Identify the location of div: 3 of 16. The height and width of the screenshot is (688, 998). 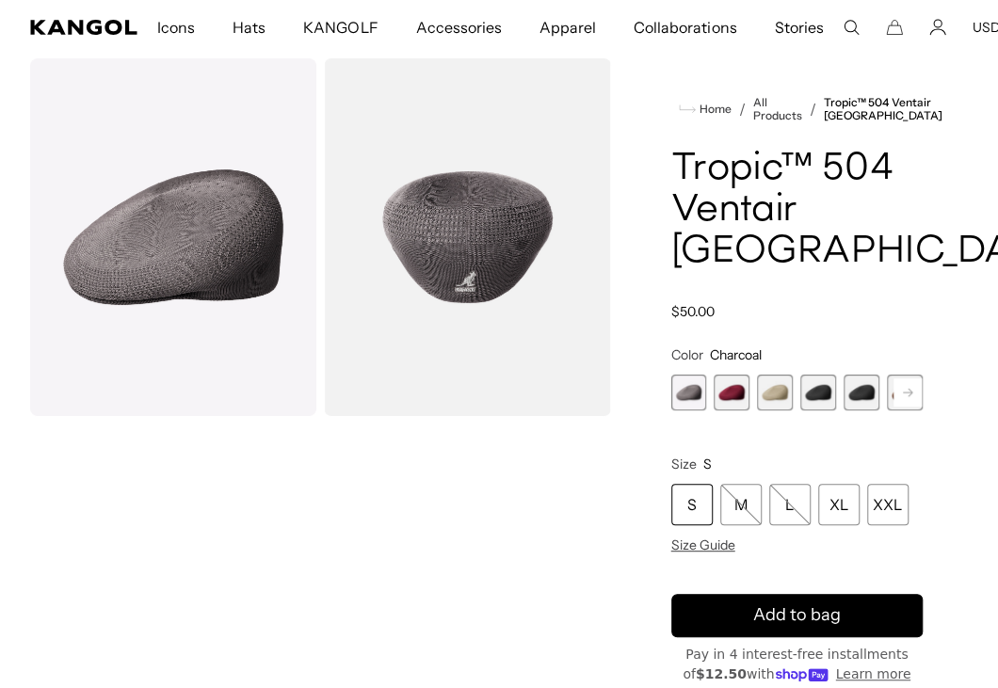
(775, 393).